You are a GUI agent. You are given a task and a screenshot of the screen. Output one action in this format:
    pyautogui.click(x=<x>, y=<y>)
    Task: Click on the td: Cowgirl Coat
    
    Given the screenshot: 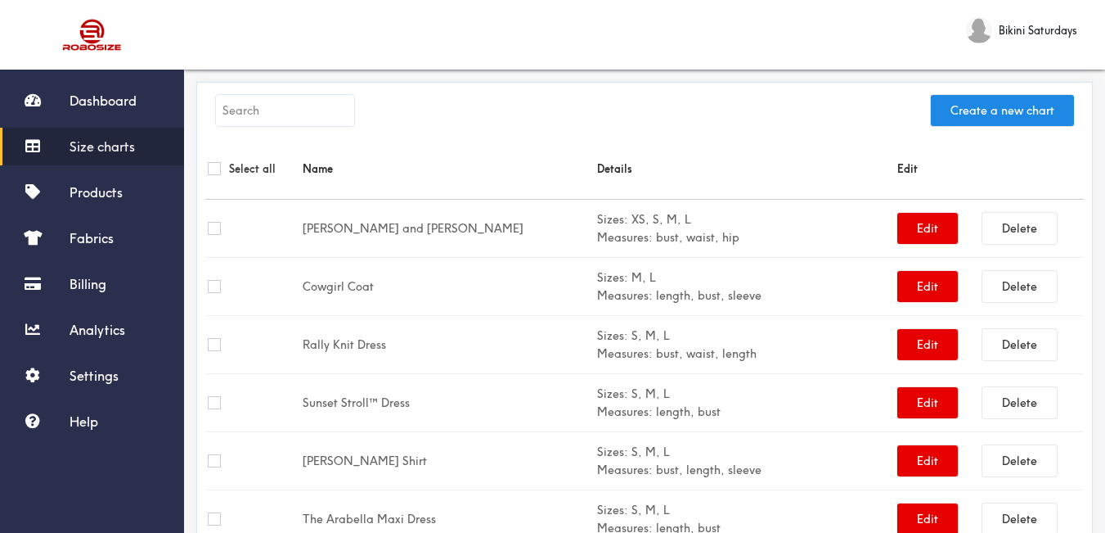 What is the action you would take?
    pyautogui.click(x=448, y=286)
    